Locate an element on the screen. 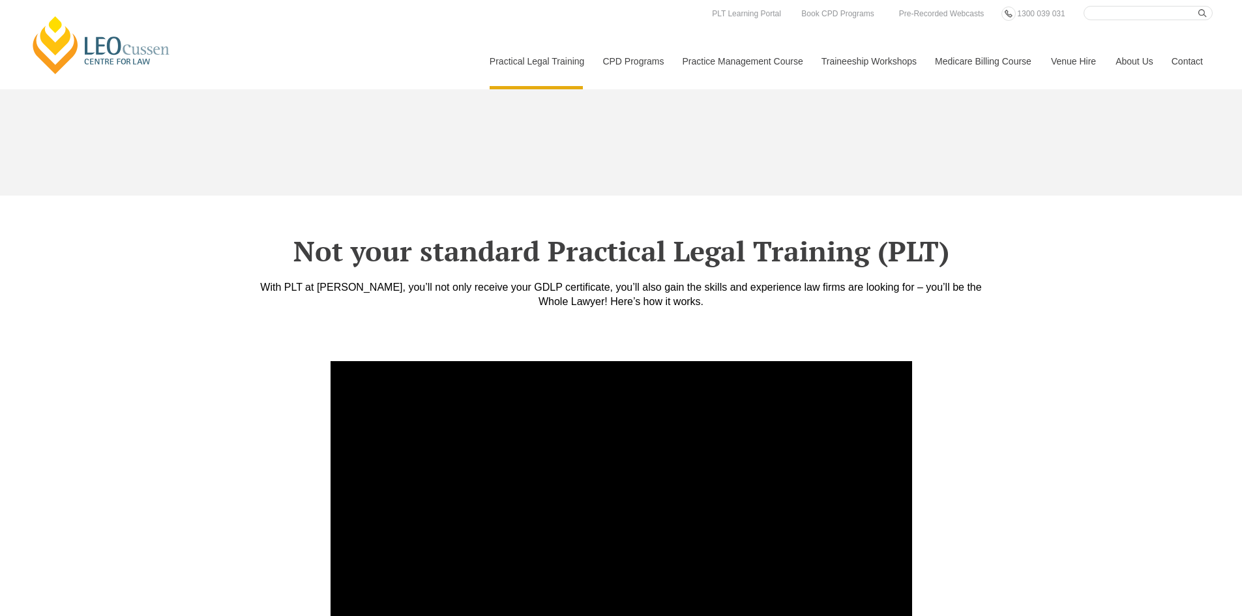 This screenshot has width=1242, height=616. a: Medicare Billing Course is located at coordinates (983, 61).